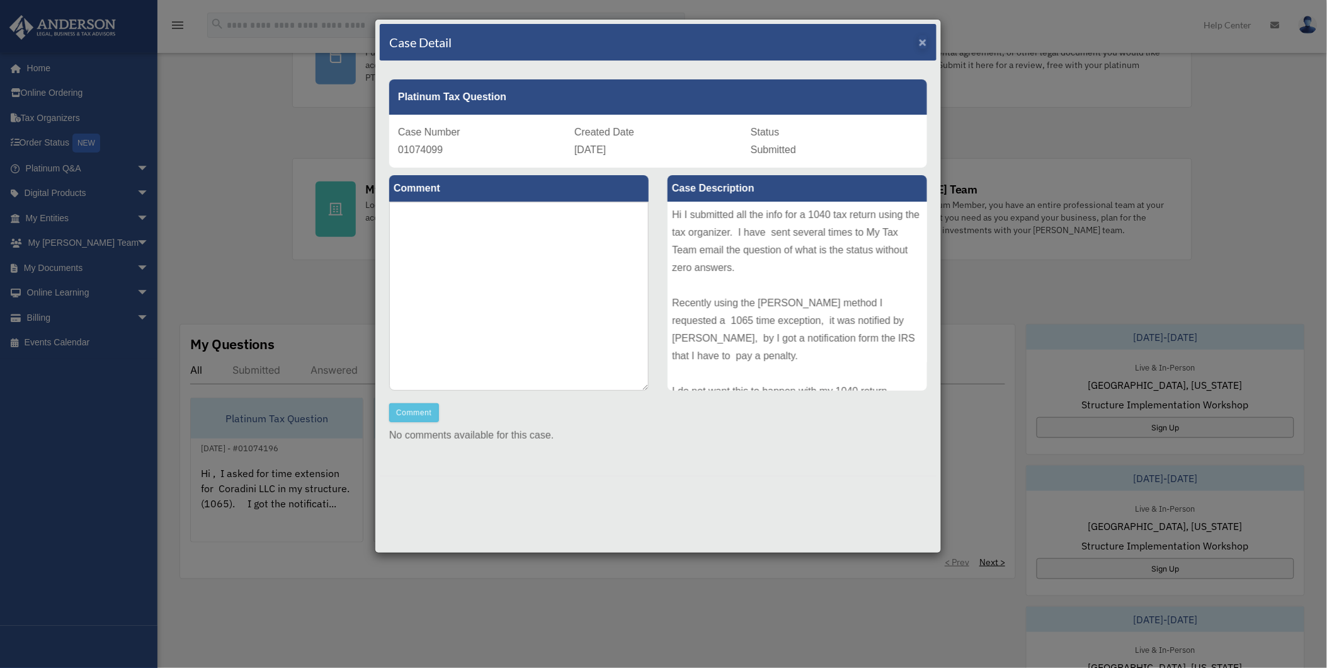 This screenshot has width=1327, height=668. What do you see at coordinates (420, 149) in the screenshot?
I see `span: 01074099` at bounding box center [420, 149].